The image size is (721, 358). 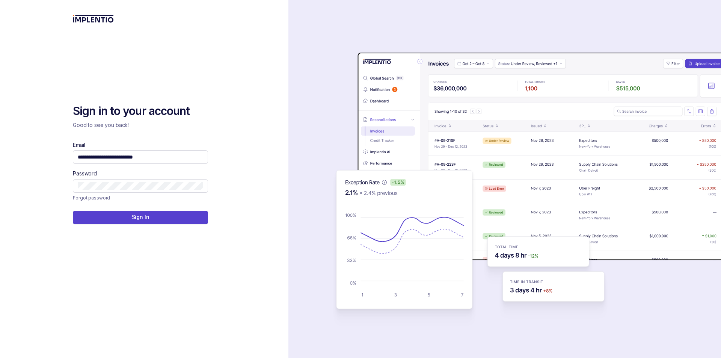 What do you see at coordinates (91, 198) in the screenshot?
I see `a: Link Forgot password` at bounding box center [91, 198].